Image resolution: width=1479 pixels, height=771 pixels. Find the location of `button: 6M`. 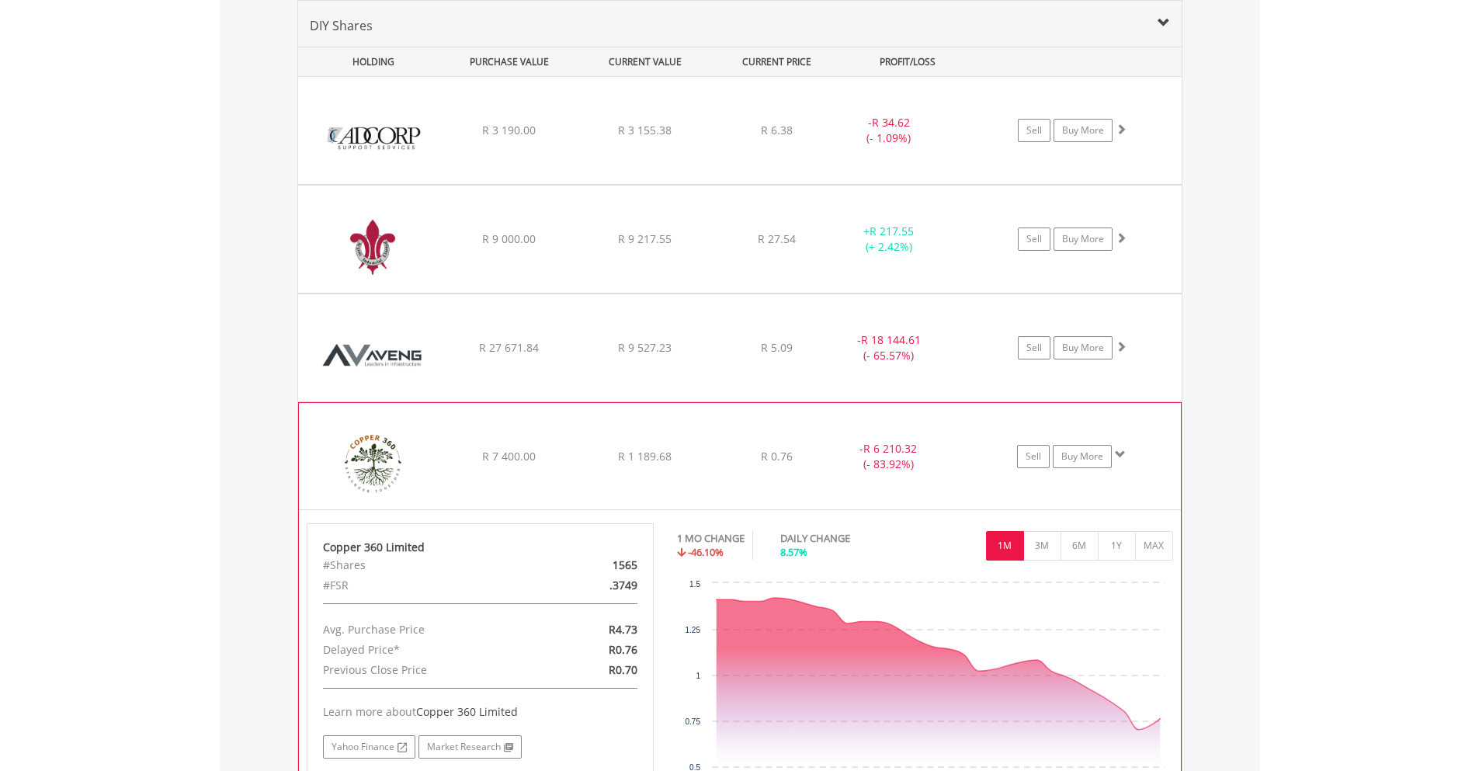

button: 6M is located at coordinates (1079, 546).